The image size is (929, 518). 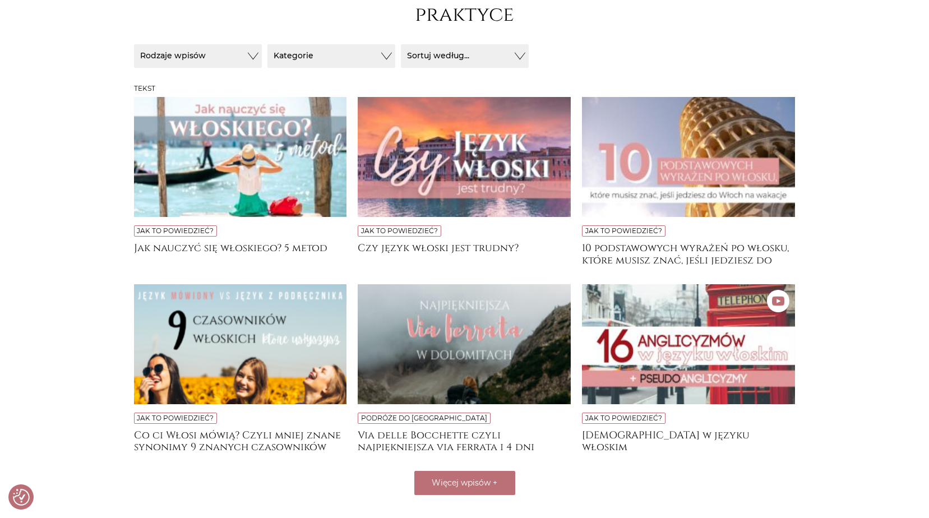 What do you see at coordinates (464, 253) in the screenshot?
I see `h4: Czy język włoski jest trudny?` at bounding box center [464, 253].